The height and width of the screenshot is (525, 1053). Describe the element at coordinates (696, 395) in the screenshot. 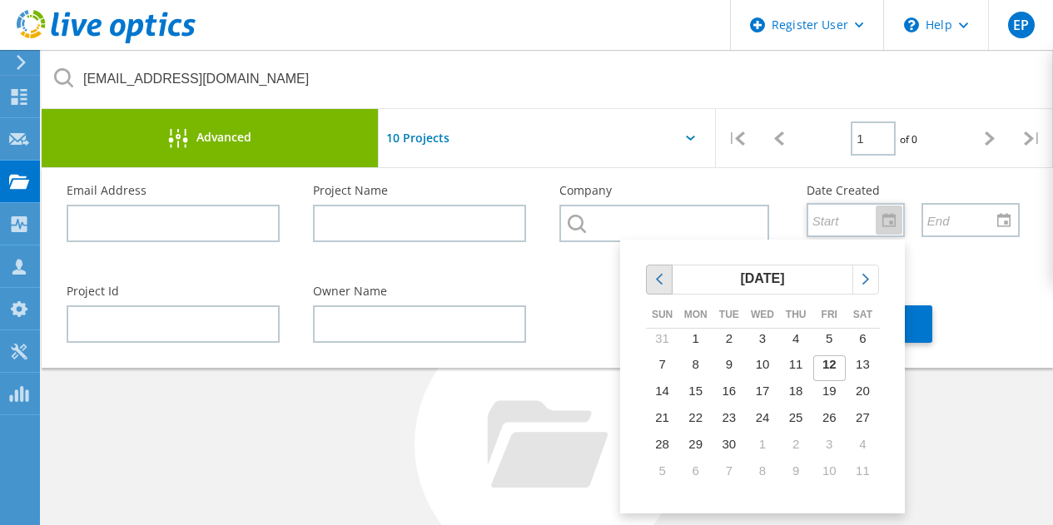

I see `td: Monday, September 15, 2025` at that location.